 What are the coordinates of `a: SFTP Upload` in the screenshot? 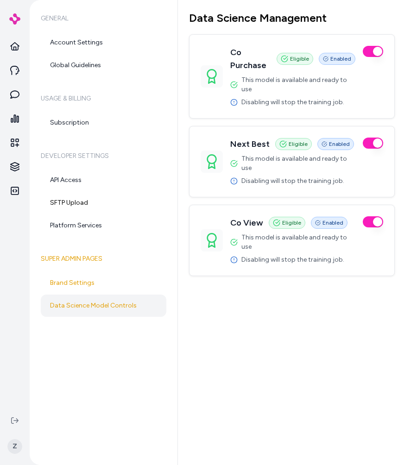 It's located at (103, 203).